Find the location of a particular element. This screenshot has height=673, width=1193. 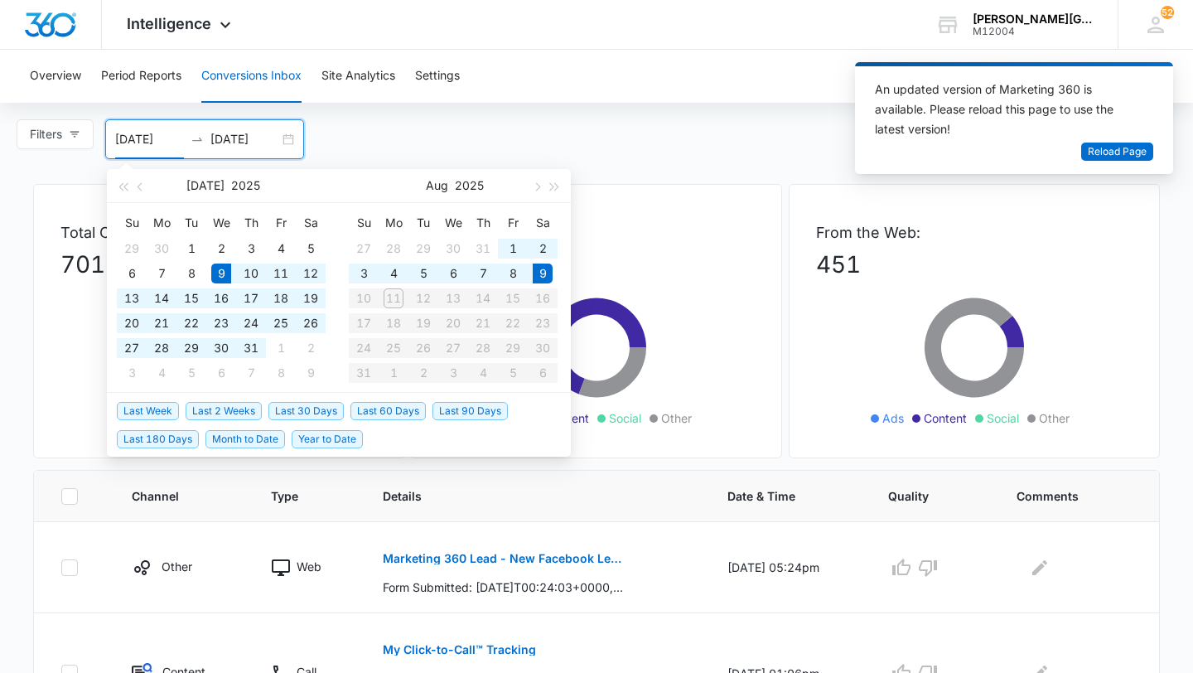

div: 20 is located at coordinates (132, 323).